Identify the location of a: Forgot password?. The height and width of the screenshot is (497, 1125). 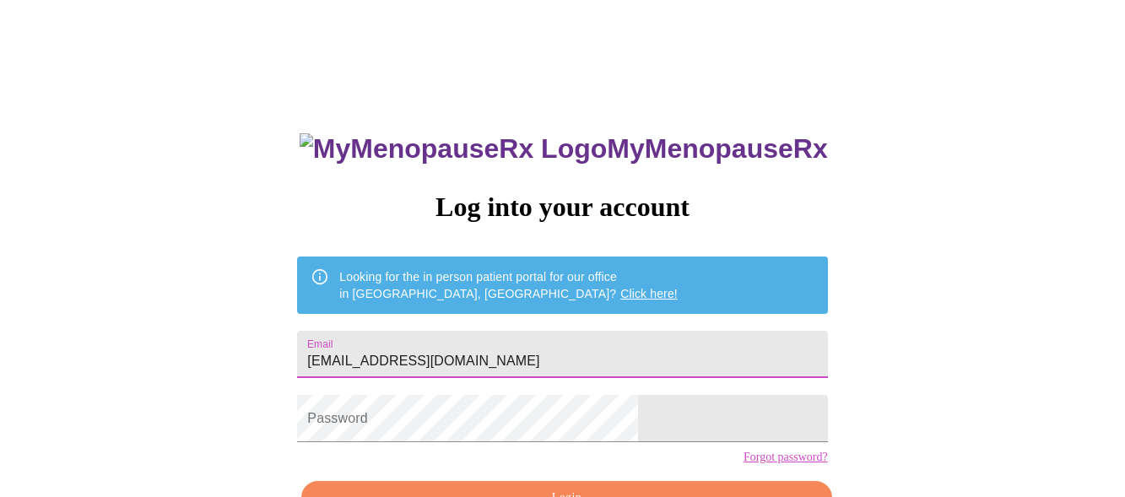
(786, 457).